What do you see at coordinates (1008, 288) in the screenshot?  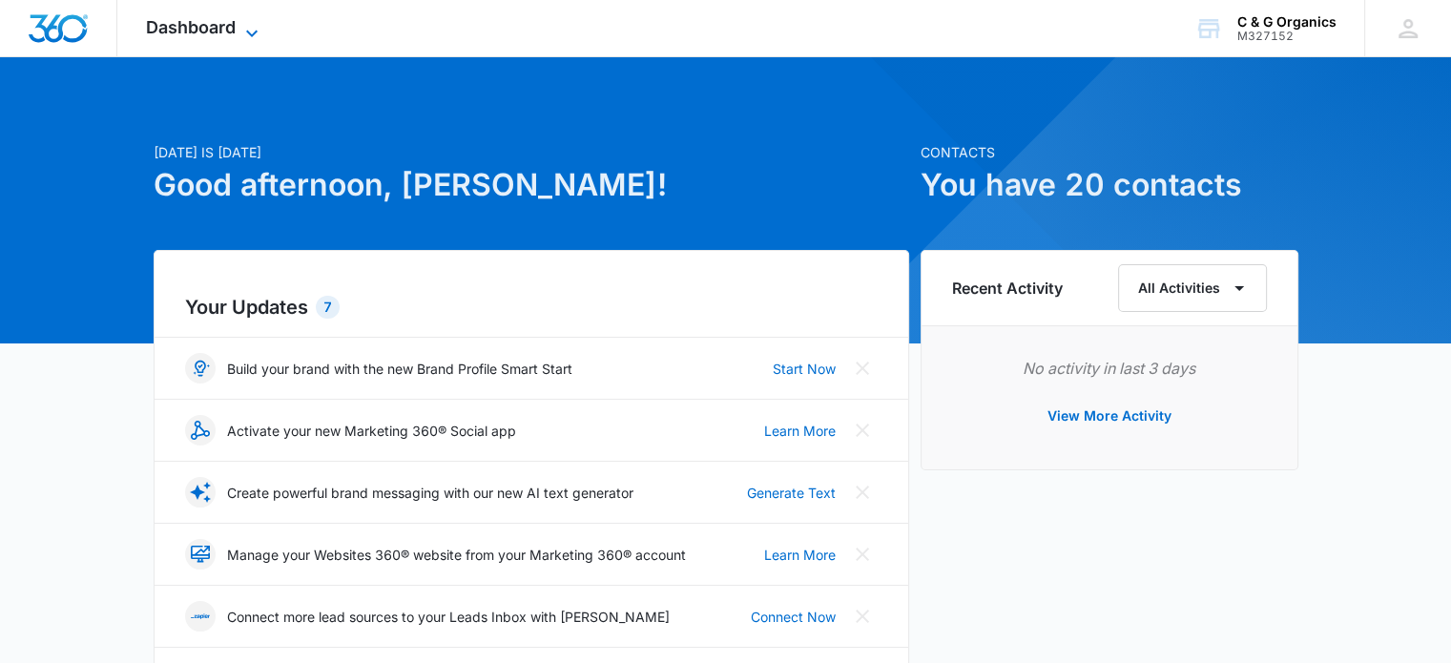 I see `h6: Recent Activity` at bounding box center [1008, 288].